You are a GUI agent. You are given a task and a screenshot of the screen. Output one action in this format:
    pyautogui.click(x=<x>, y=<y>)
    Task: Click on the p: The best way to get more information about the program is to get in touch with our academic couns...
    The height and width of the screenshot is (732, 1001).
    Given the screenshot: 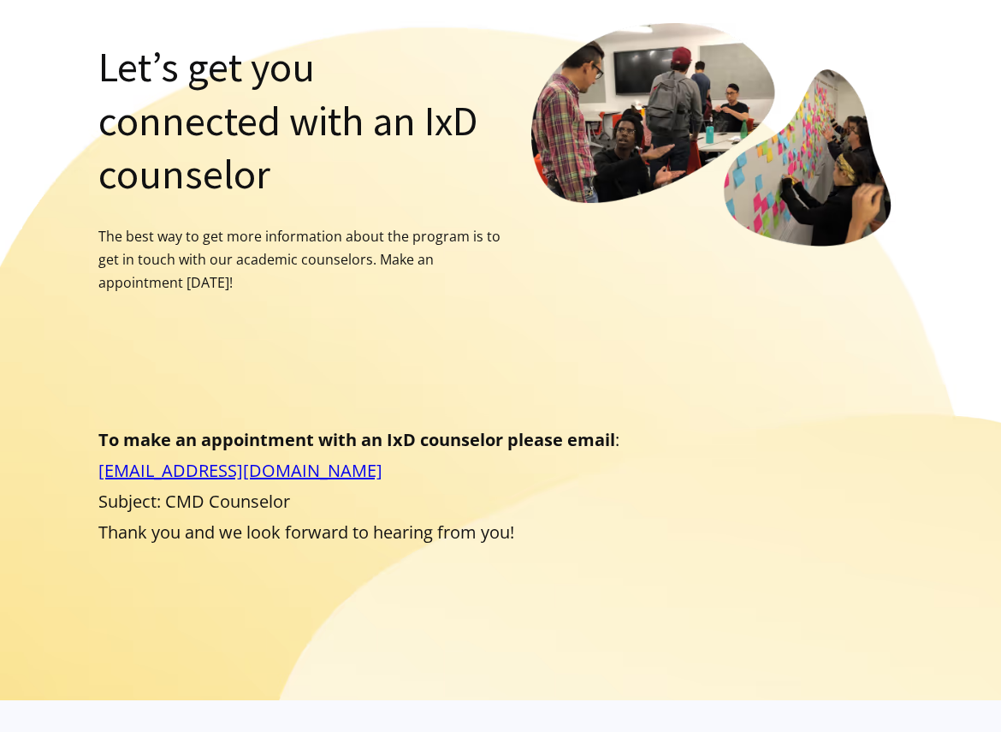 What is the action you would take?
    pyautogui.click(x=300, y=260)
    